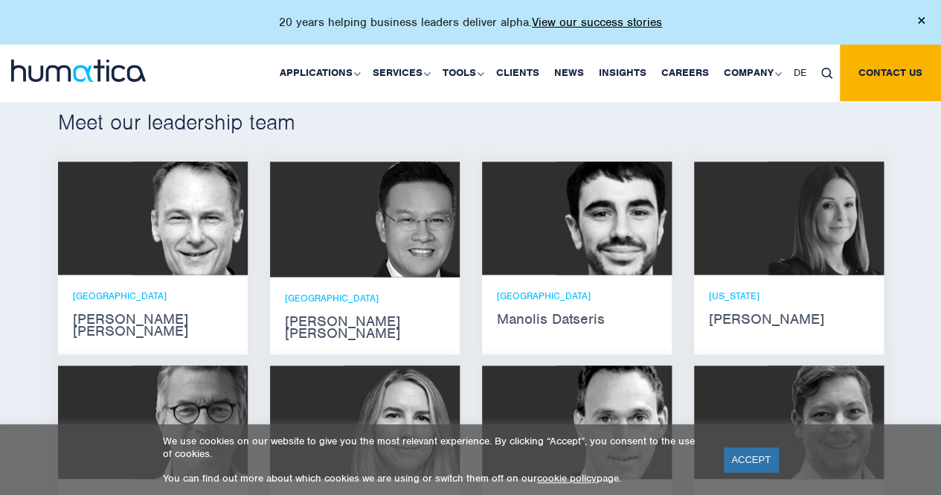 The image size is (941, 495). Describe the element at coordinates (569, 73) in the screenshot. I see `a: News` at that location.